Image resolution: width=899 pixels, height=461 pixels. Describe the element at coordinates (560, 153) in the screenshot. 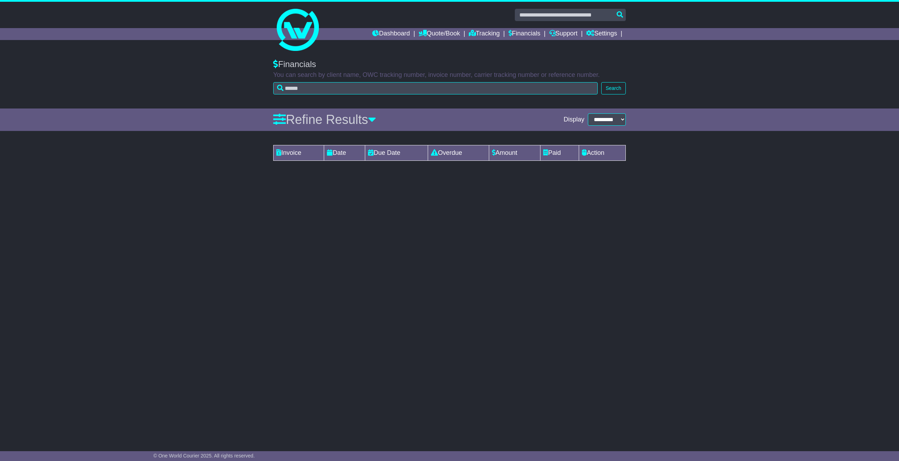

I see `td: Paid` at that location.